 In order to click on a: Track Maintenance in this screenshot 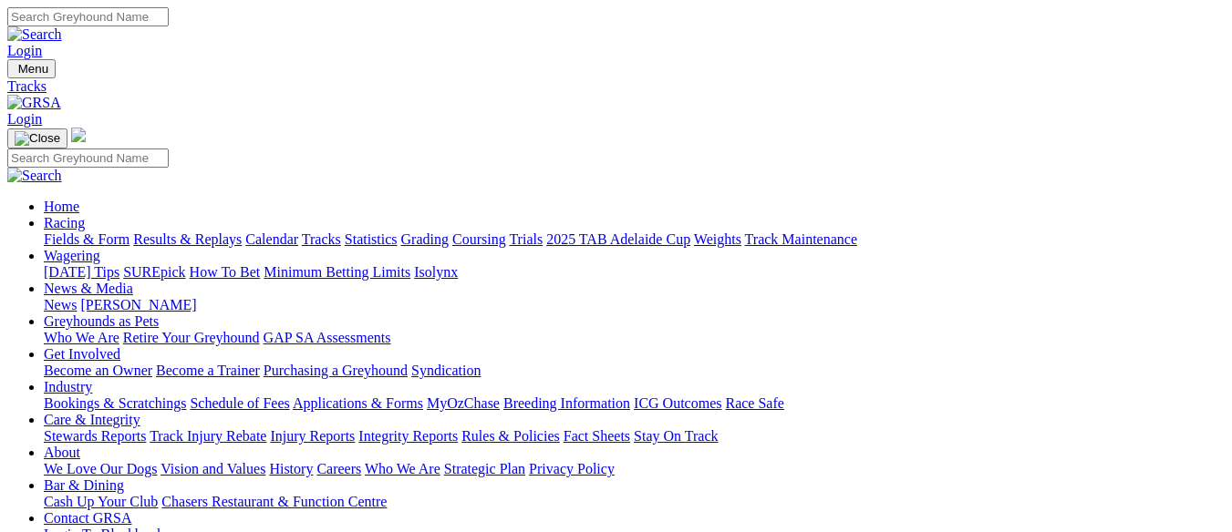, I will do `click(801, 239)`.